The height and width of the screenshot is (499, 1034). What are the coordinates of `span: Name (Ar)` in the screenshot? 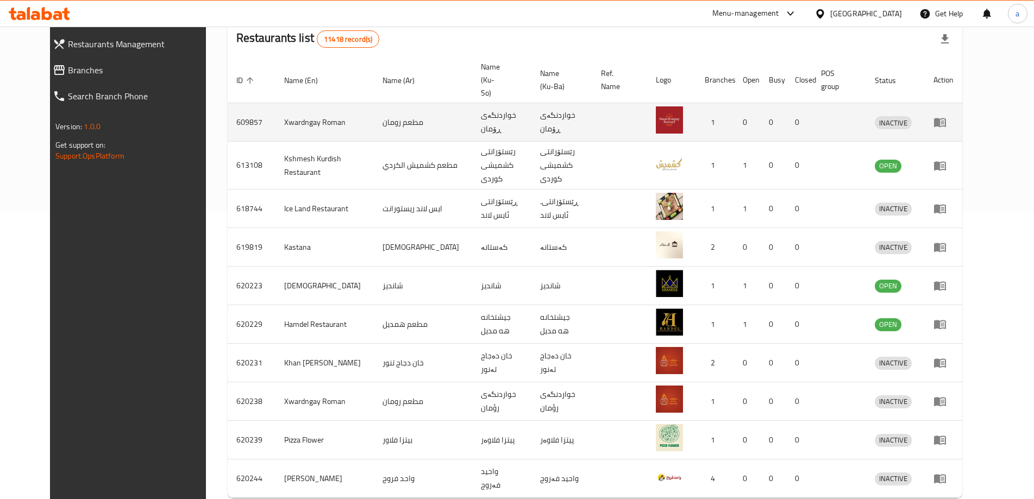 It's located at (405, 80).